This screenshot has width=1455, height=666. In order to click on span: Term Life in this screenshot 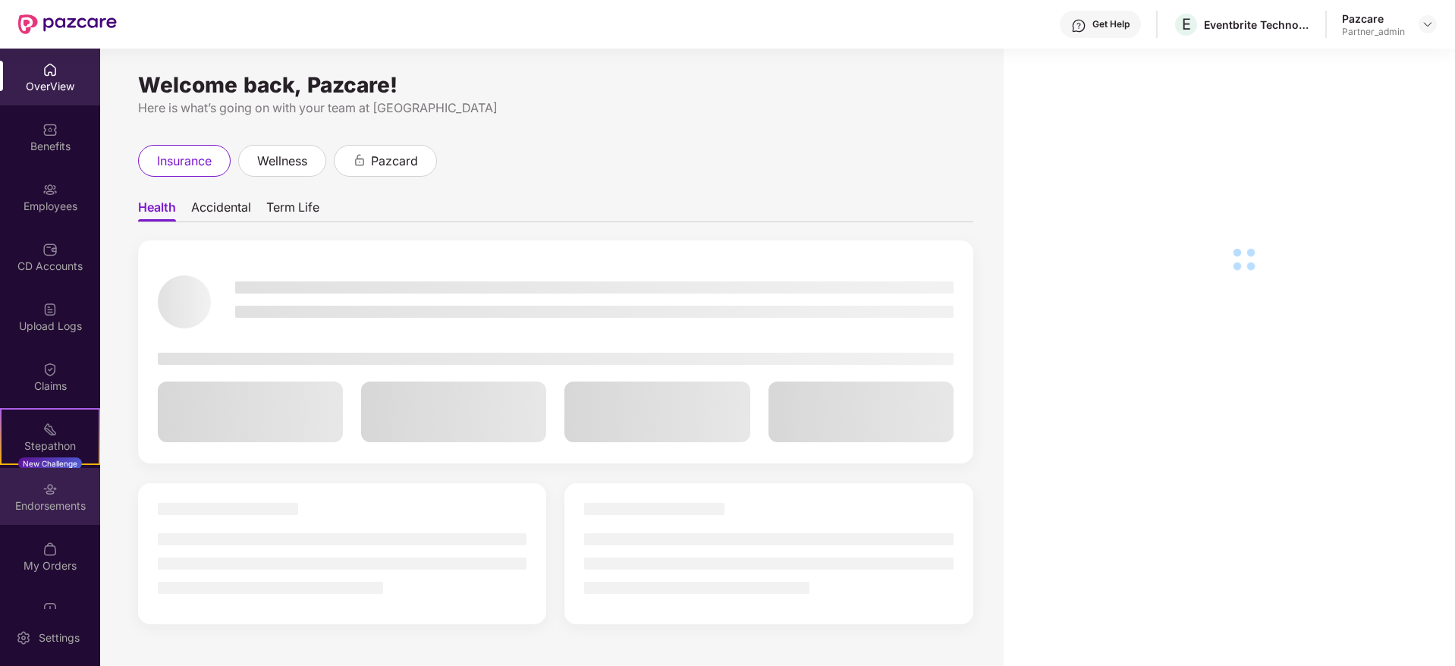, I will do `click(293, 210)`.